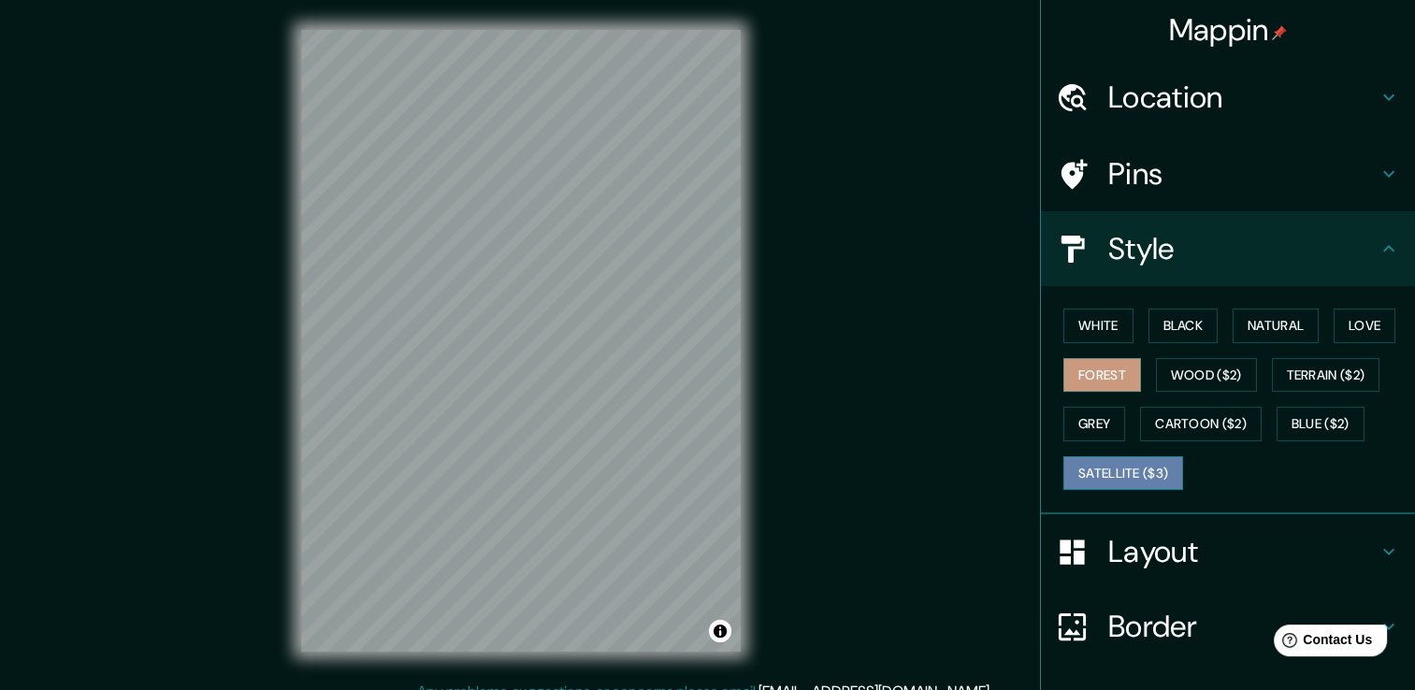 The height and width of the screenshot is (690, 1415). I want to click on h4: Layout, so click(1243, 552).